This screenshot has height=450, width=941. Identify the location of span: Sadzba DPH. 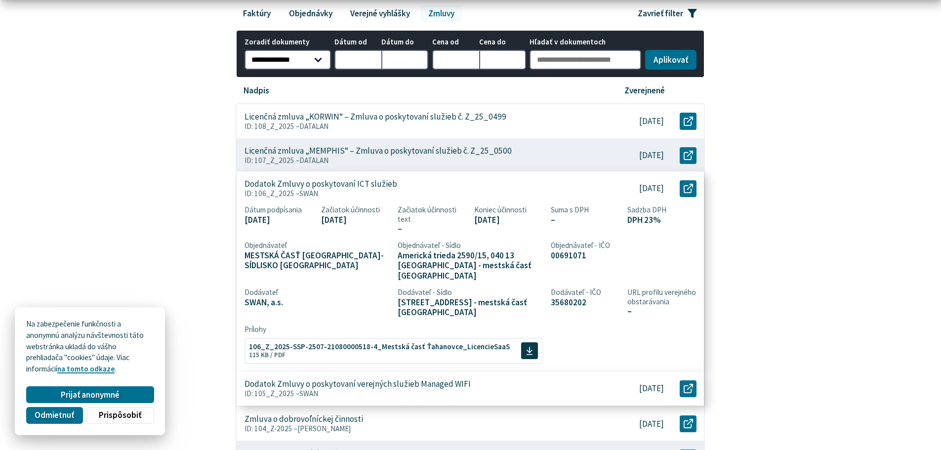
(662, 210).